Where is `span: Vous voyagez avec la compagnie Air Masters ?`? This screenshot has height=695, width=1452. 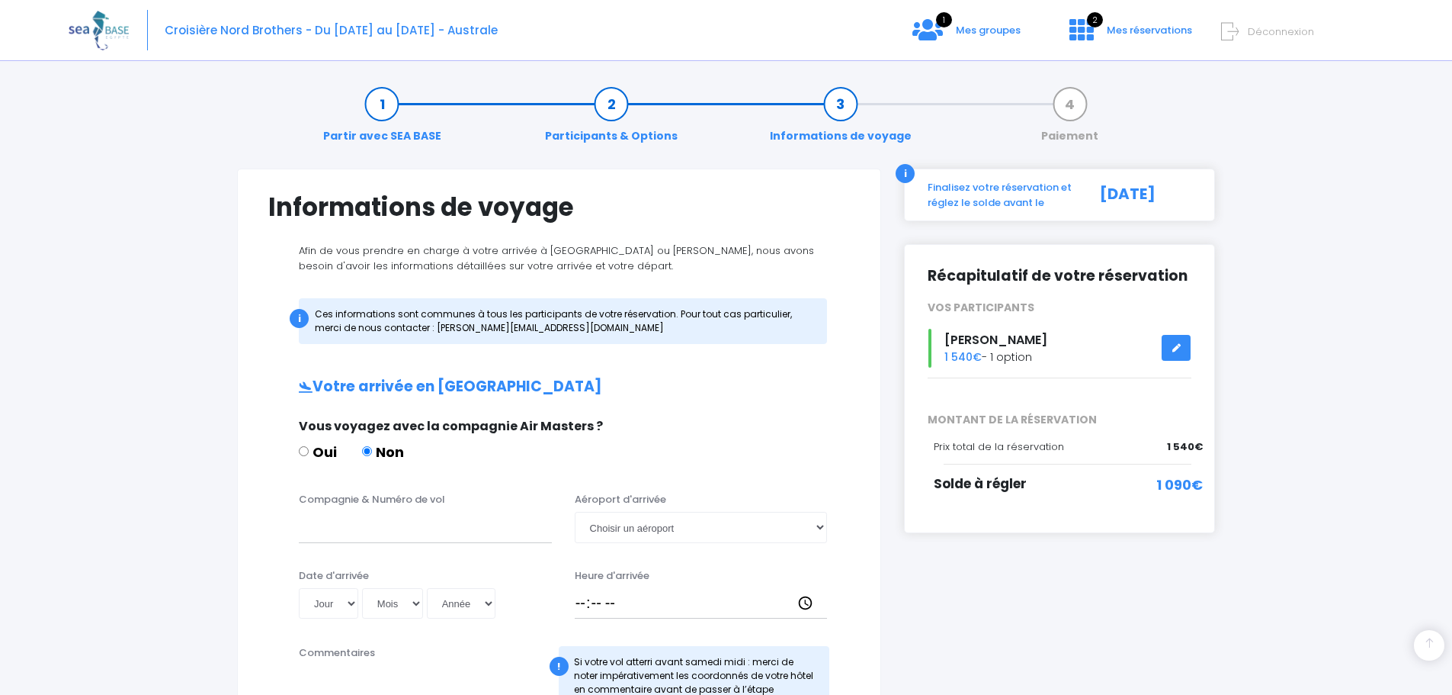
span: Vous voyagez avec la compagnie Air Masters ? is located at coordinates (451, 425).